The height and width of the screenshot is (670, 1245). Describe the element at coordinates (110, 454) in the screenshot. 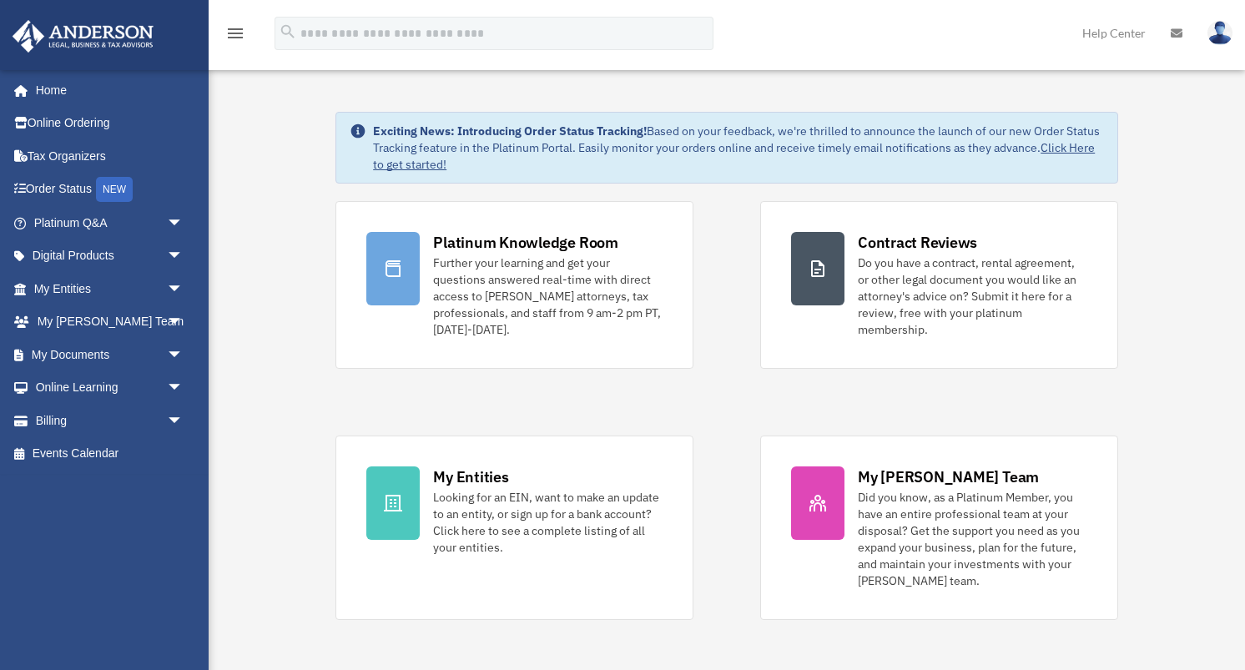

I see `a: Events Calendar` at that location.